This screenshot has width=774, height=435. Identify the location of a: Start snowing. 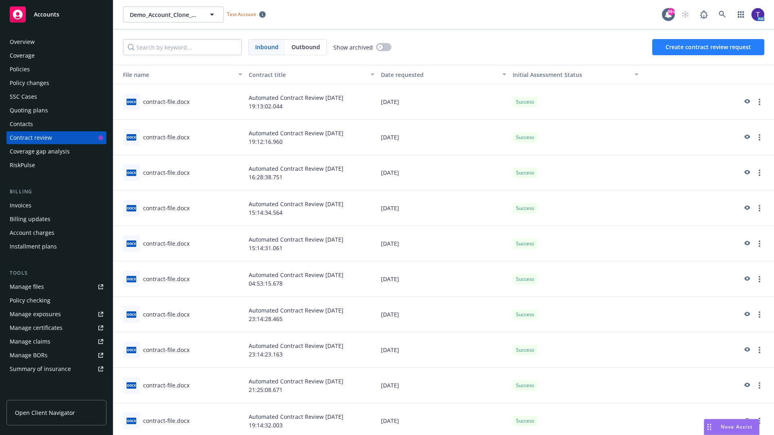
(685, 15).